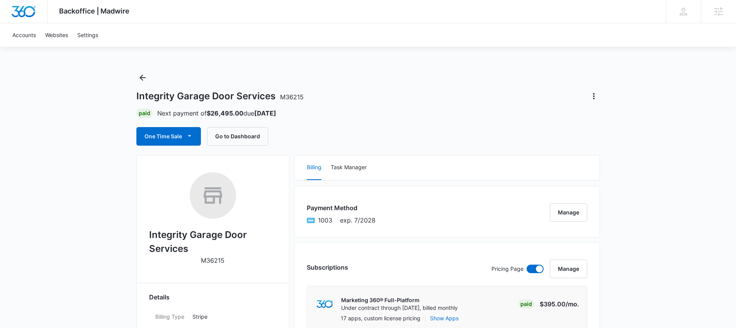  I want to click on button: Show Apps, so click(444, 318).